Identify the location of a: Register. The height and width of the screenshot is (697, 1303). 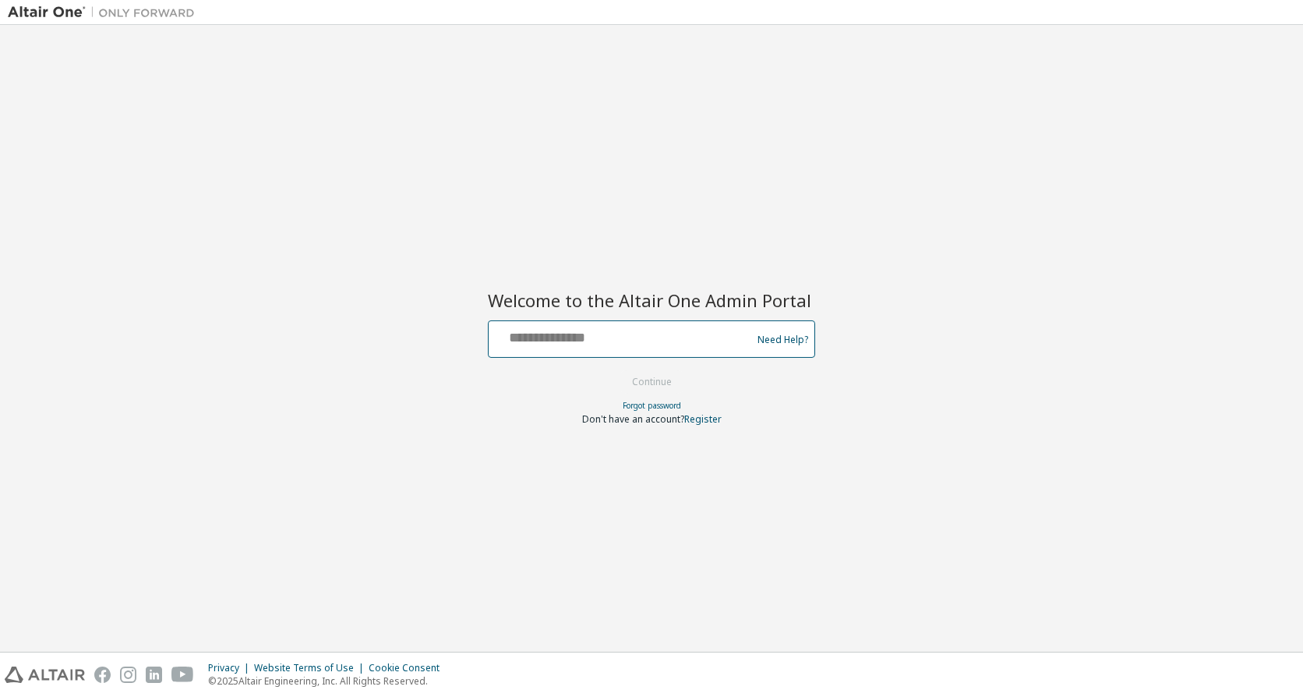
(703, 419).